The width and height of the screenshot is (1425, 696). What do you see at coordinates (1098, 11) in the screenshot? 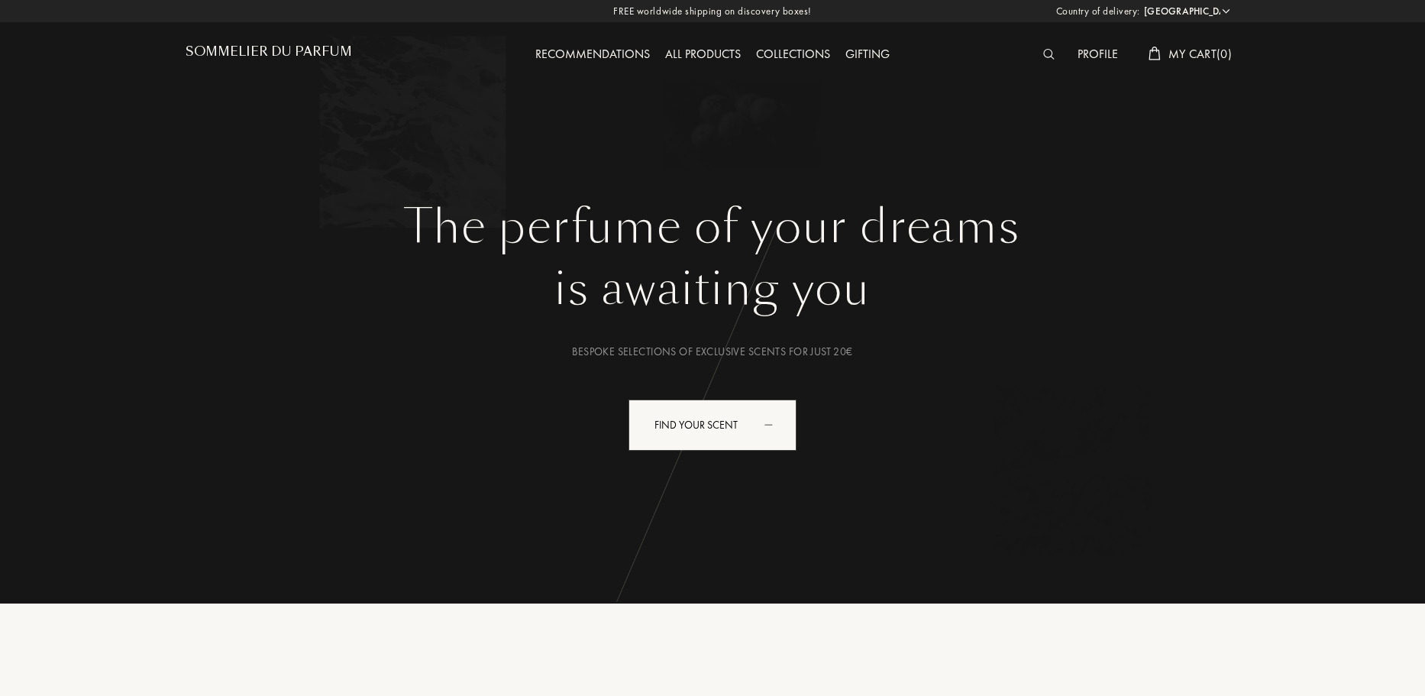
I see `span: Country of delivery:` at bounding box center [1098, 11].